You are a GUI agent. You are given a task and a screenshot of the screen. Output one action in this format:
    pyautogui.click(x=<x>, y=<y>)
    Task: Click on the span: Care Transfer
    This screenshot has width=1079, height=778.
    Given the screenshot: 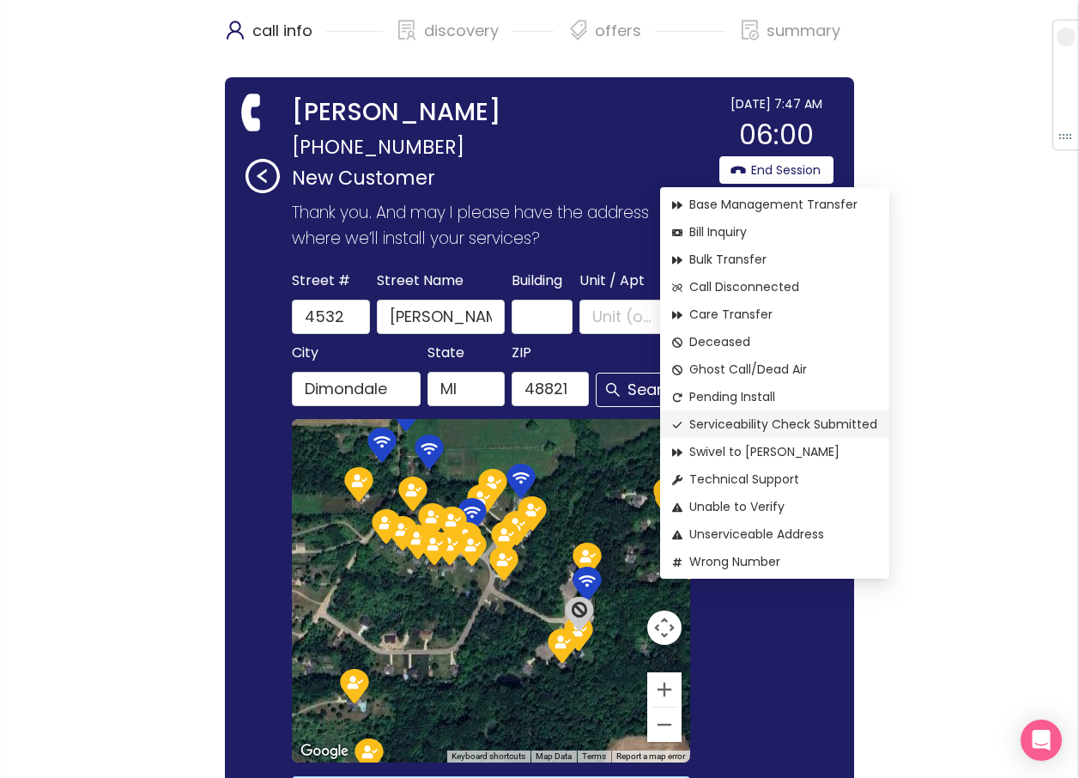 What is the action you would take?
    pyautogui.click(x=774, y=314)
    